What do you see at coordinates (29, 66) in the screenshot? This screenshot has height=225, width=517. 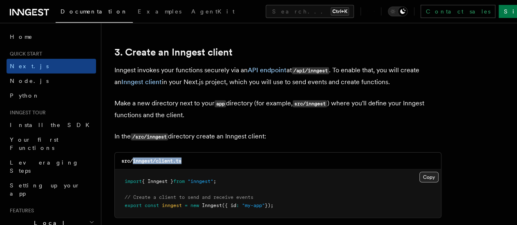 I see `span: Next.js` at bounding box center [29, 66].